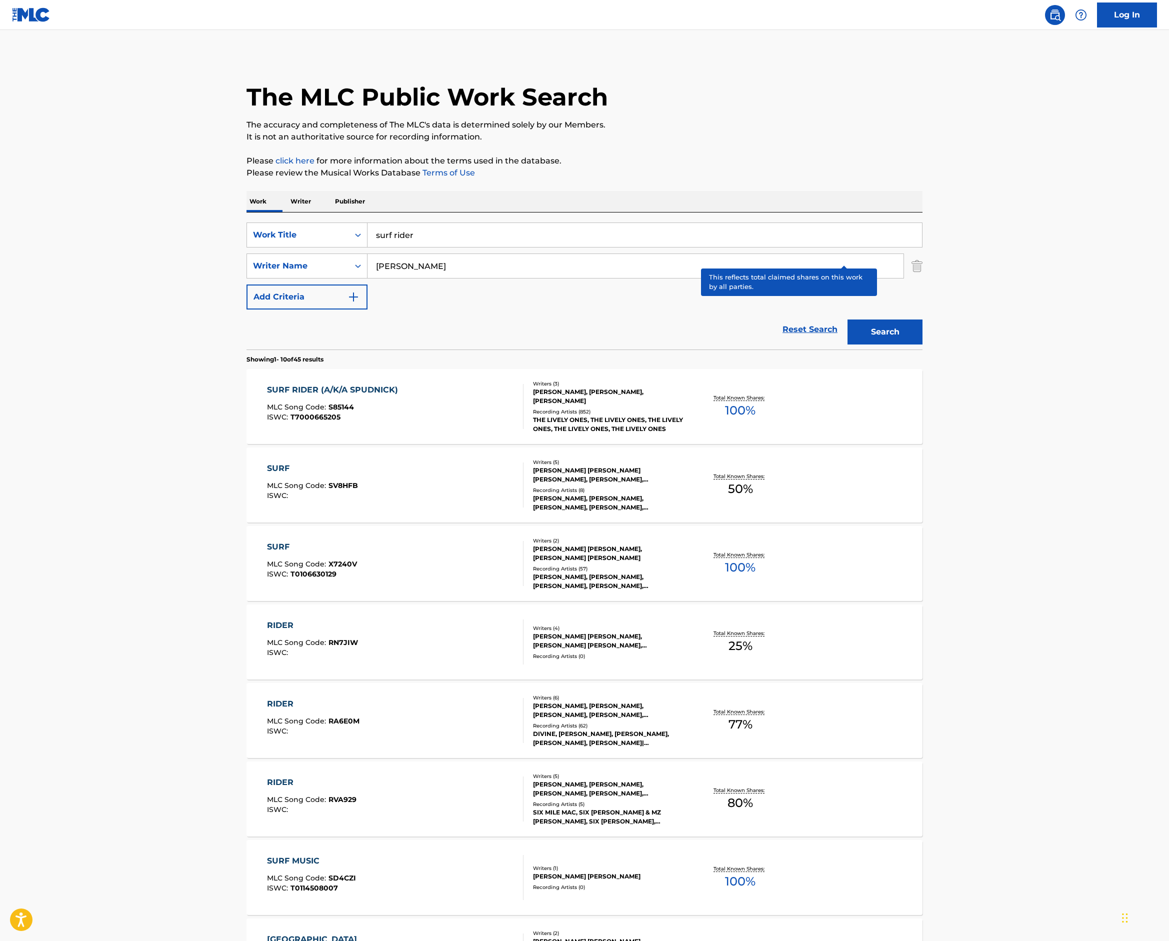  Describe the element at coordinates (585, 137) in the screenshot. I see `p: It is not an authoritative source for recording information.` at that location.